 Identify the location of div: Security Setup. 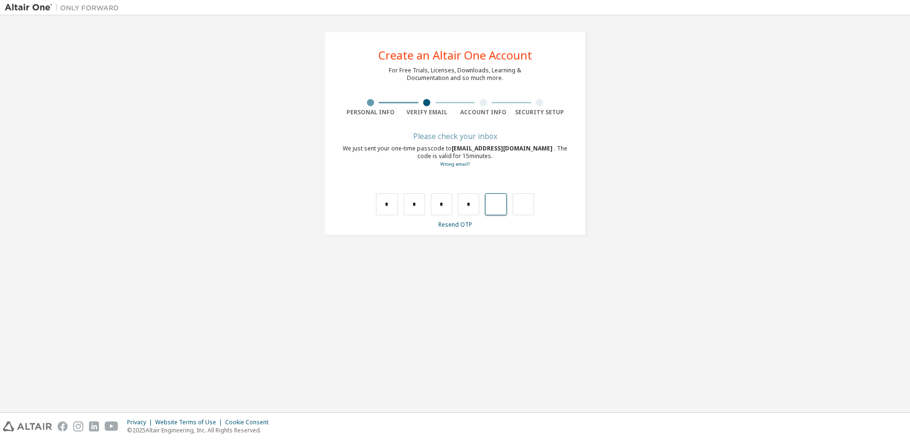
(540, 112).